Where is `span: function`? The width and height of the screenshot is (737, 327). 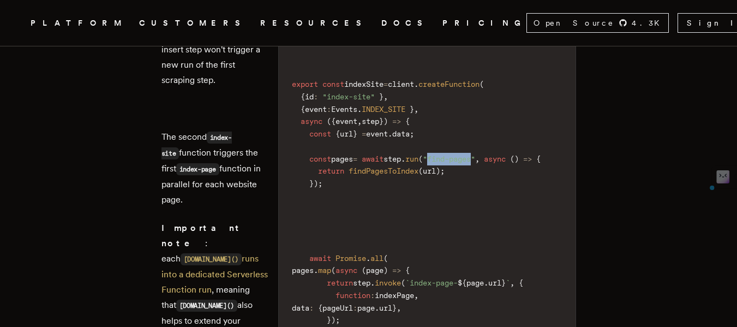
span: function is located at coordinates (353, 295).